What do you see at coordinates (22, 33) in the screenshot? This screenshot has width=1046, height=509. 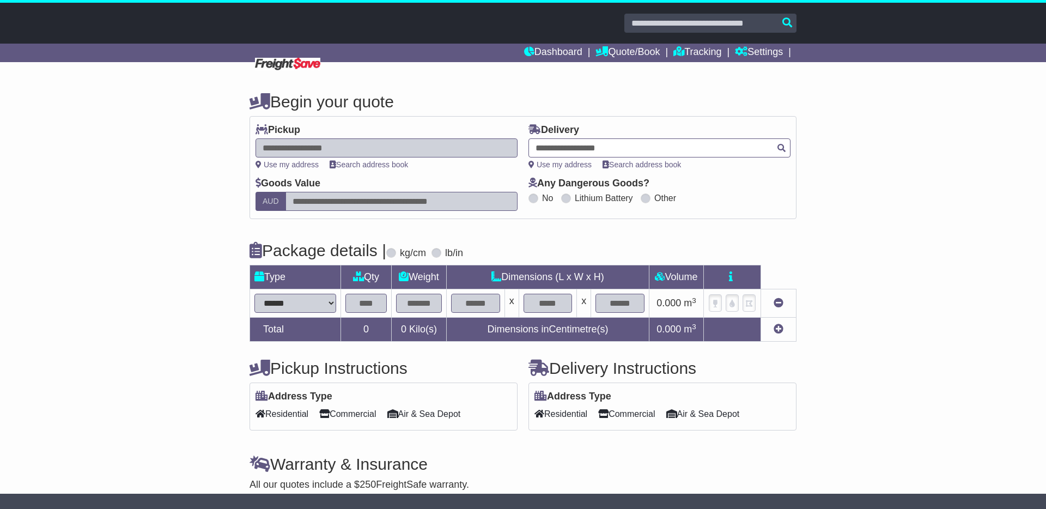 I see `img: website_grey.svg` at bounding box center [22, 33].